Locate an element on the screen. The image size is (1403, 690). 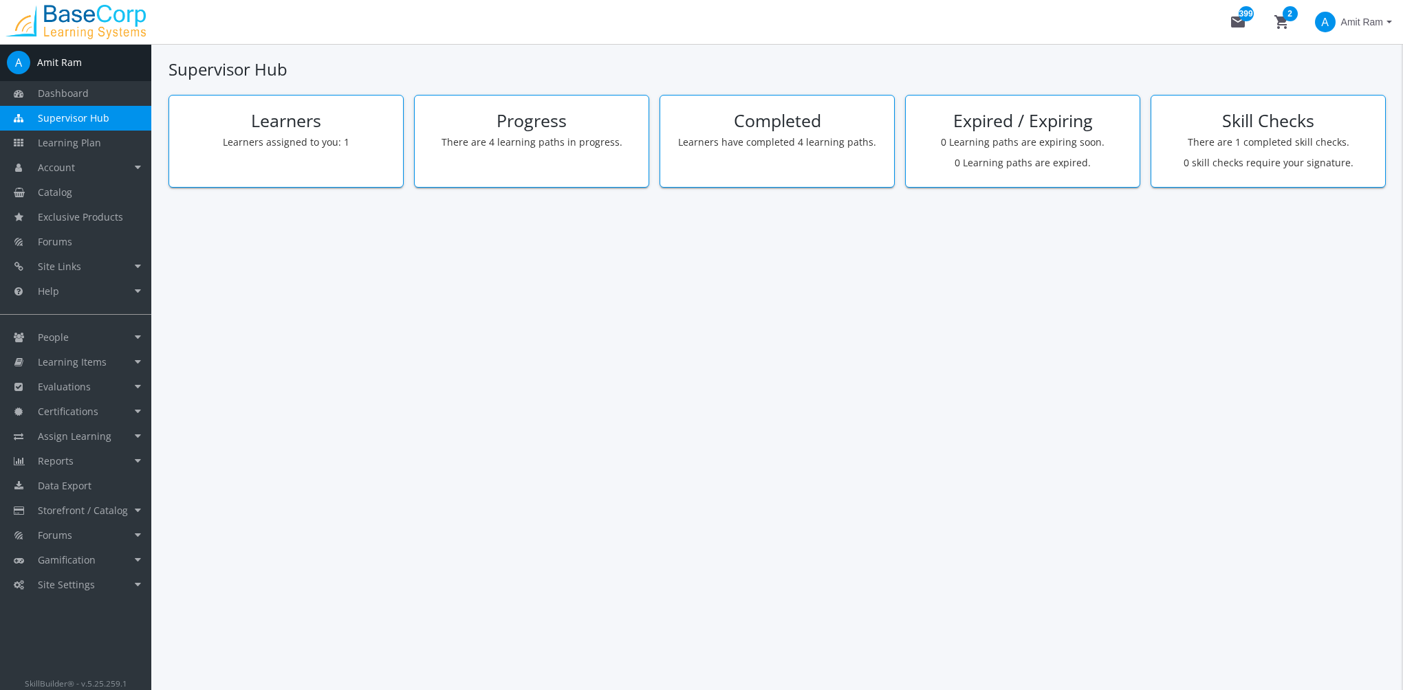
h2: Progress is located at coordinates (532, 121).